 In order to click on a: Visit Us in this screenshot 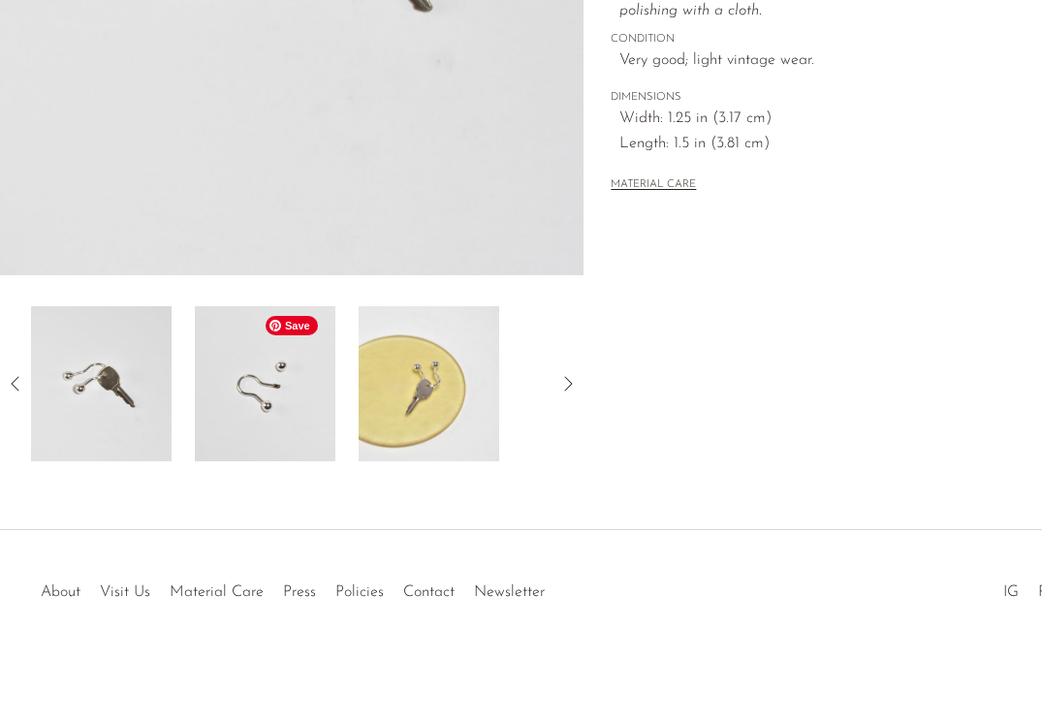, I will do `click(125, 592)`.